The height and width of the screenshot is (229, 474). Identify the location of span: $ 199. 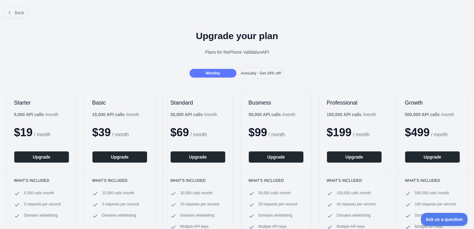
(339, 132).